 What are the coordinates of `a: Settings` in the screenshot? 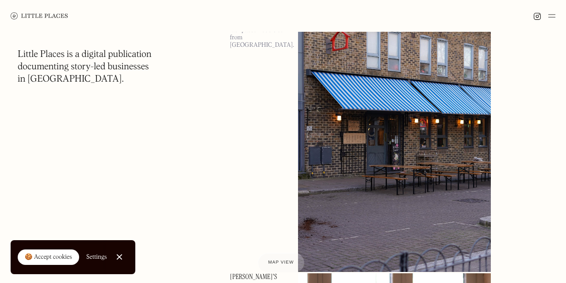 It's located at (96, 257).